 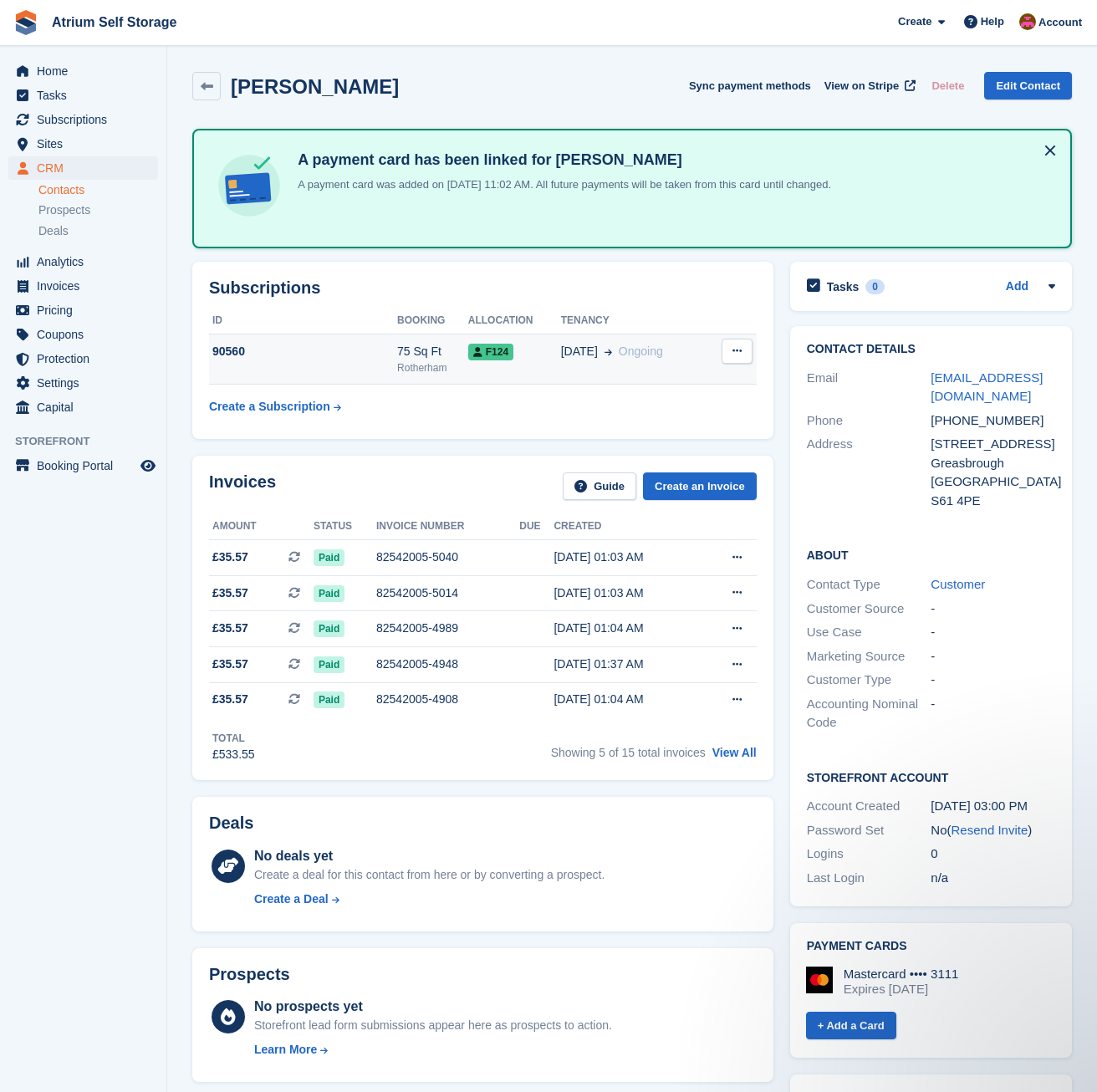 What do you see at coordinates (98, 231) in the screenshot?
I see `a: Deals` at bounding box center [98, 231].